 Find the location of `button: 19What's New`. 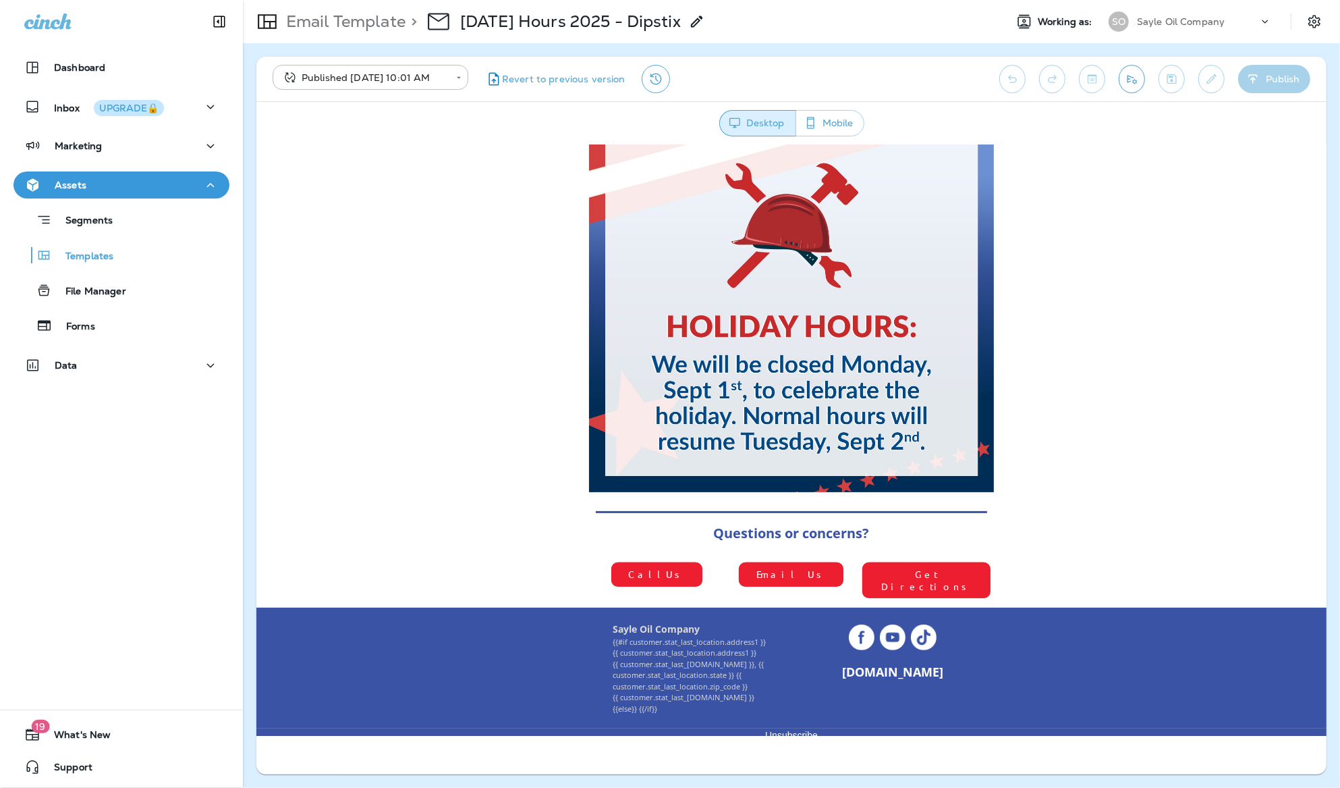

button: 19What's New is located at coordinates (121, 734).